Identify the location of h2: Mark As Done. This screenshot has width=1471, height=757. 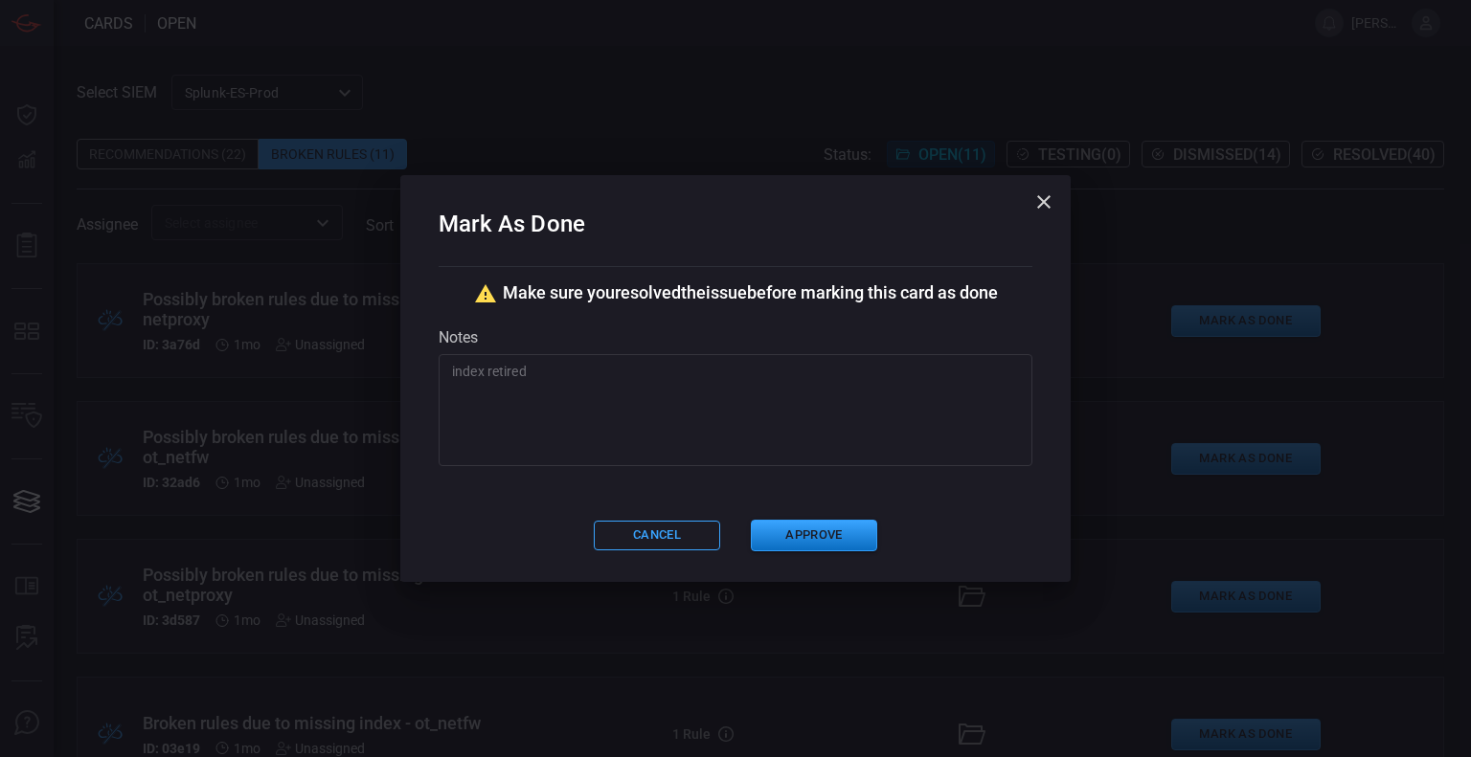
(735, 236).